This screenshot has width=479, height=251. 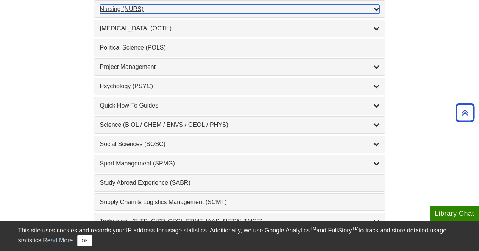 I want to click on a: Read More, so click(x=58, y=240).